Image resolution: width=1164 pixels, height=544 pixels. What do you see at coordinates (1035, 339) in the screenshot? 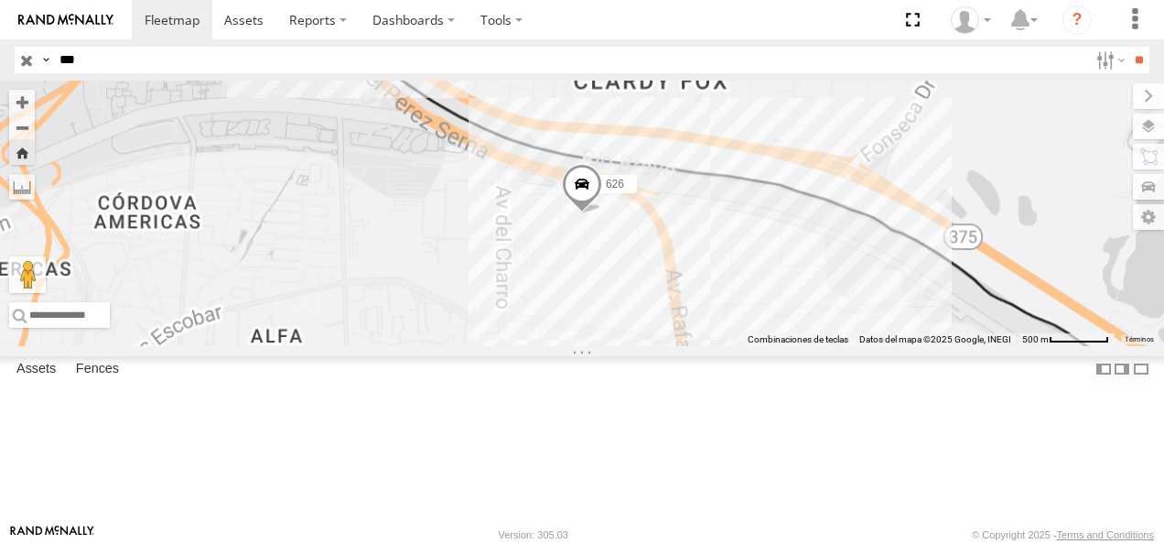
I see `span: 500 m` at bounding box center [1035, 339].